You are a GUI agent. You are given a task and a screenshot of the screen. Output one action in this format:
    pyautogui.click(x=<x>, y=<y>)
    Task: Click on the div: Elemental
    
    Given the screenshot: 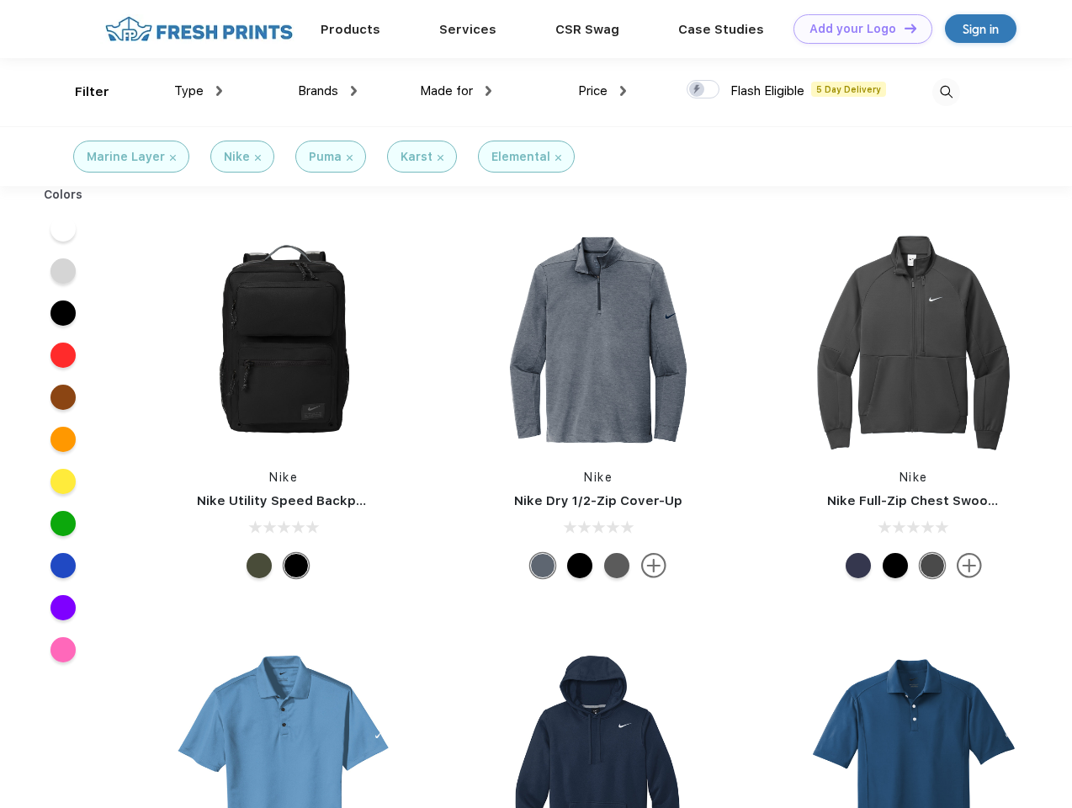 What is the action you would take?
    pyautogui.click(x=521, y=156)
    